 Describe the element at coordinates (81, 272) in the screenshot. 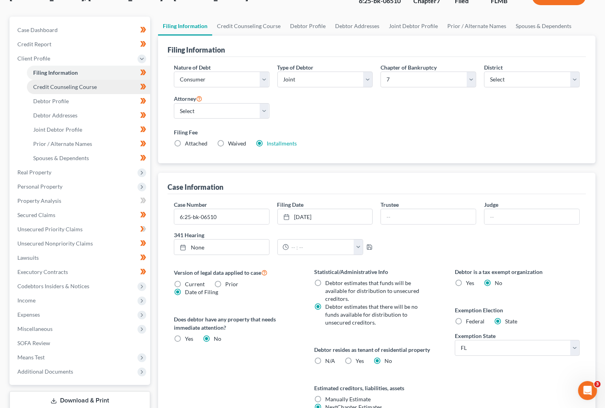

I see `a: Executory Contracts` at that location.